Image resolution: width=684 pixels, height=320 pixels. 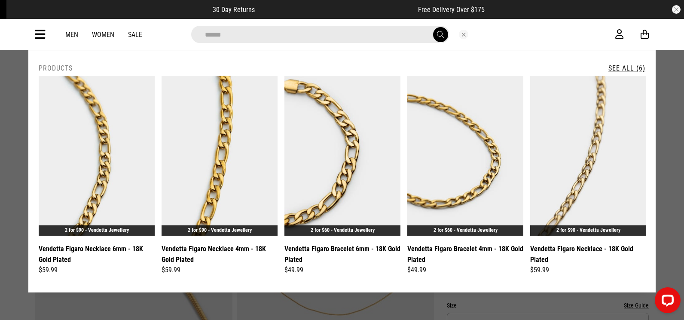 What do you see at coordinates (234, 9) in the screenshot?
I see `span: 30 Day Returns` at bounding box center [234, 9].